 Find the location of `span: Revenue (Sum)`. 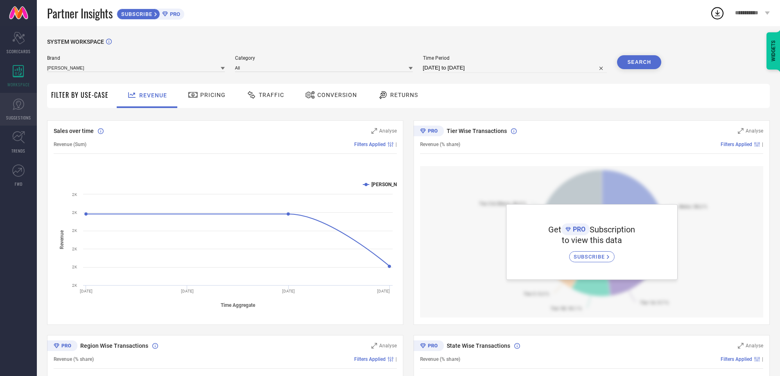

span: Revenue (Sum) is located at coordinates (70, 145).